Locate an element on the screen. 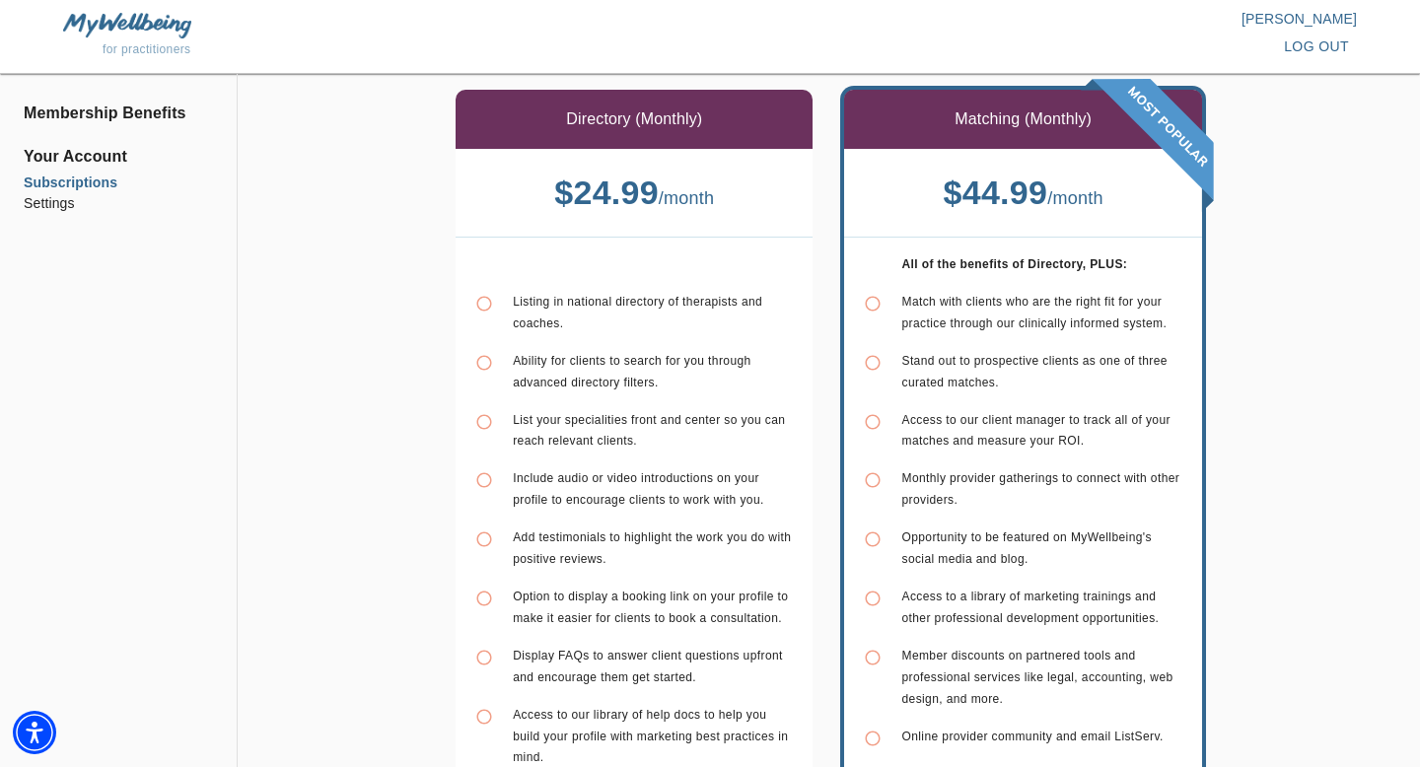 This screenshot has width=1420, height=767. span: Stand out to prospective clients as one of three curated matches. is located at coordinates (1034, 372).